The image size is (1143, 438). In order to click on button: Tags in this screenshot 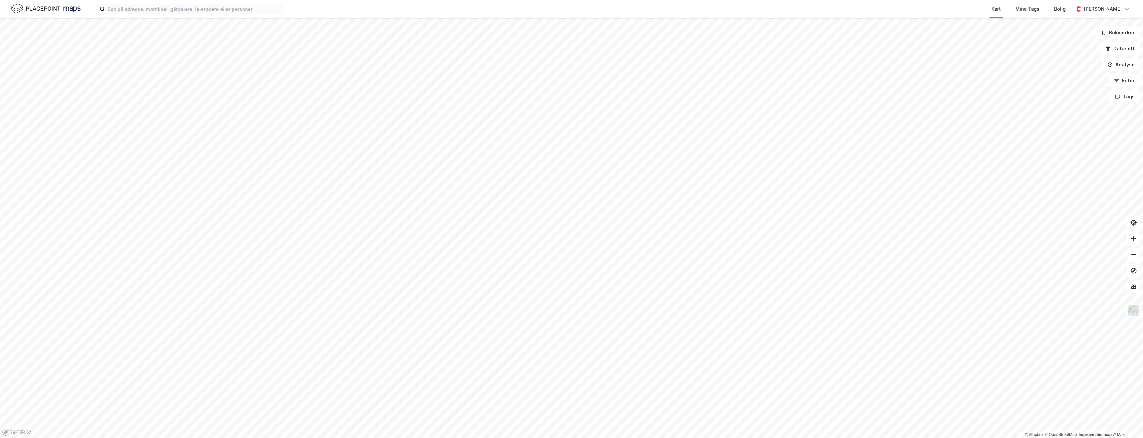, I will do `click(1125, 97)`.